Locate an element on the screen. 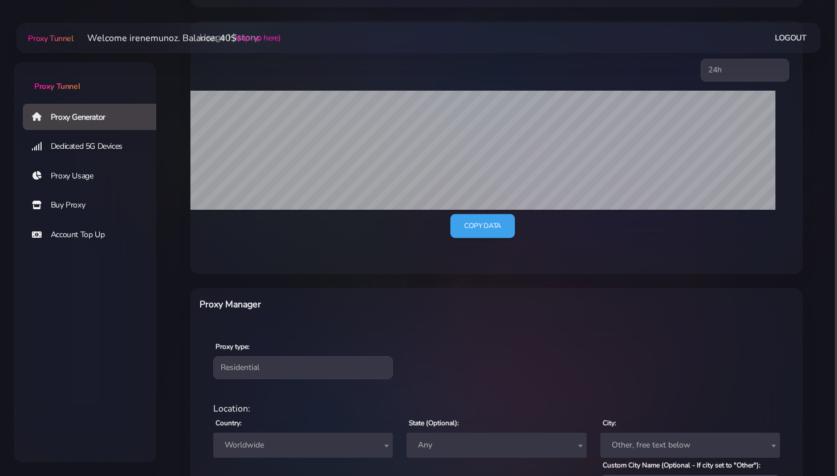 This screenshot has width=837, height=476. a: Account Top Up is located at coordinates (94, 235).